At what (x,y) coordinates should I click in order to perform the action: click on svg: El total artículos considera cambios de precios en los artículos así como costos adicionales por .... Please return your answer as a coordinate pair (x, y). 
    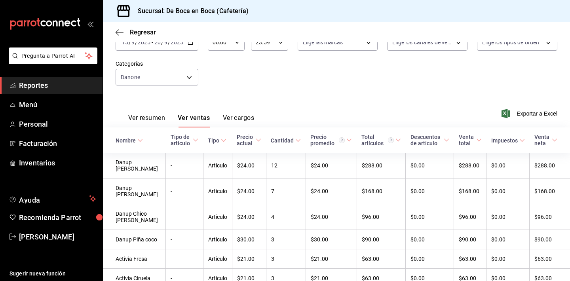
    Looking at the image, I should click on (390, 140).